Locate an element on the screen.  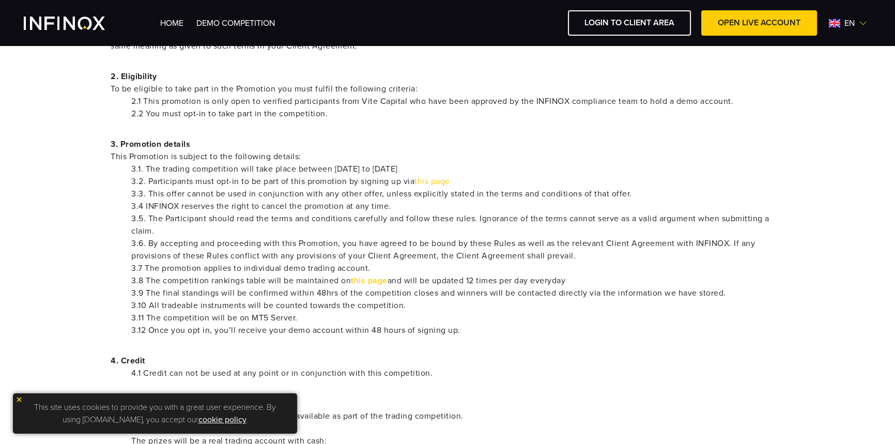
li: 5.1 The table below summarises the prizes available as part of the trading competition. is located at coordinates (458, 416).